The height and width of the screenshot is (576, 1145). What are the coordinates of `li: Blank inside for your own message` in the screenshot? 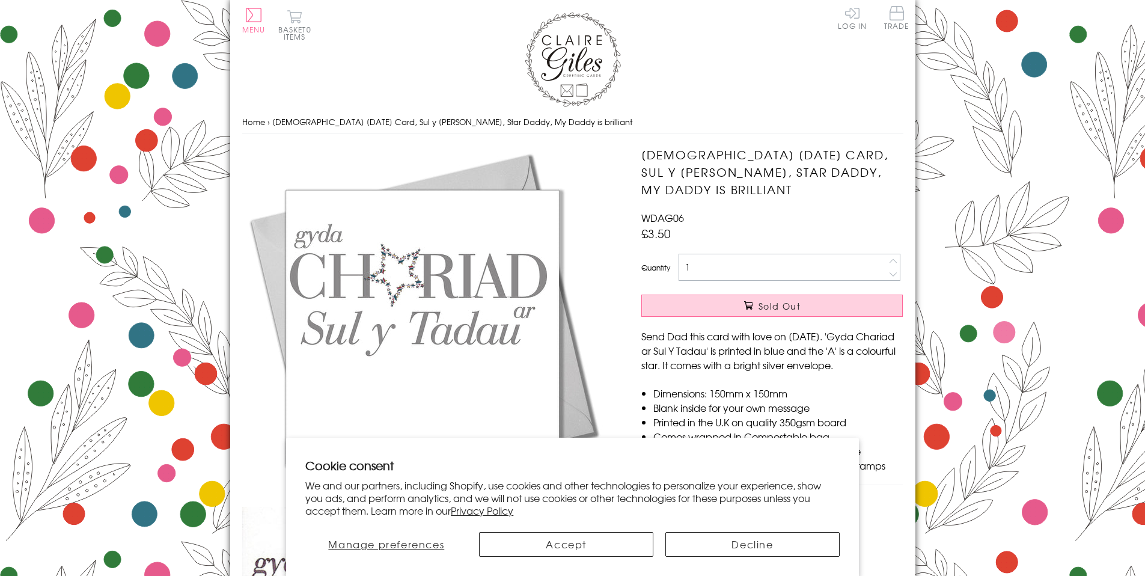 It's located at (778, 407).